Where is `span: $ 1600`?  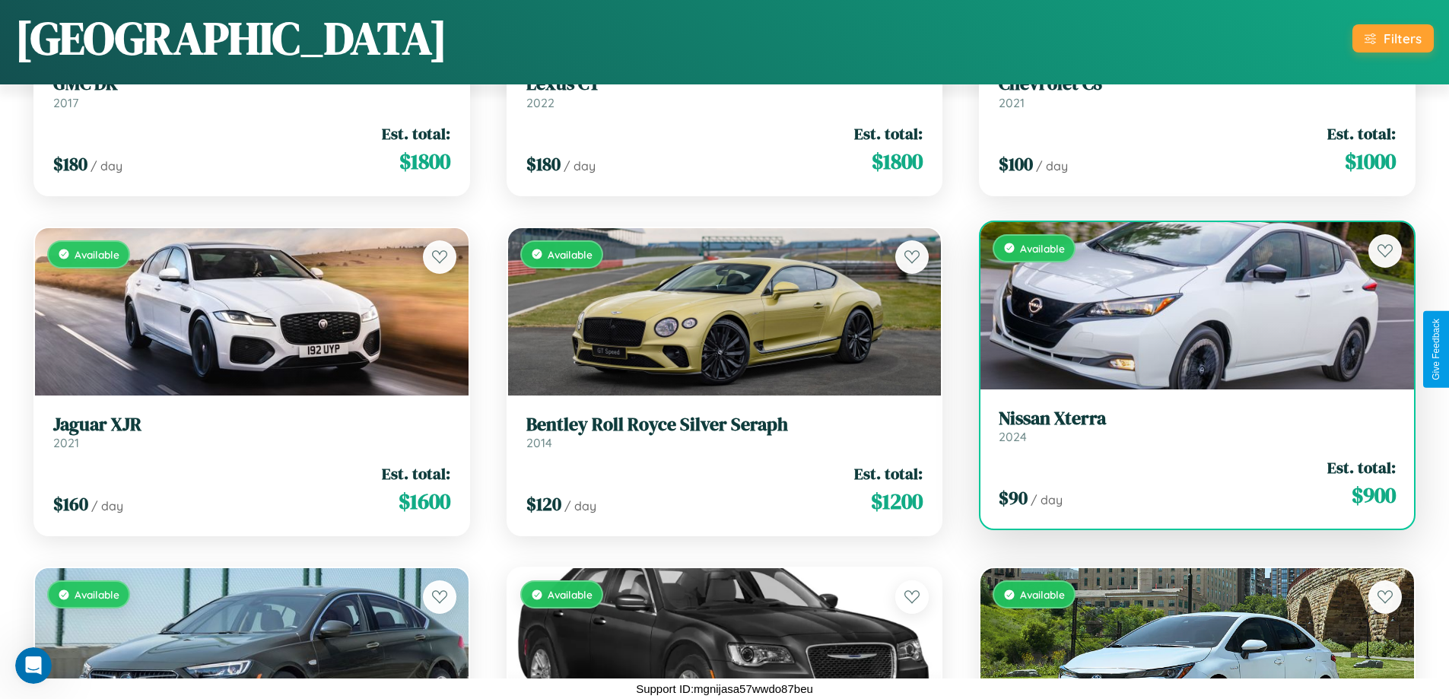
span: $ 1600 is located at coordinates (424, 501).